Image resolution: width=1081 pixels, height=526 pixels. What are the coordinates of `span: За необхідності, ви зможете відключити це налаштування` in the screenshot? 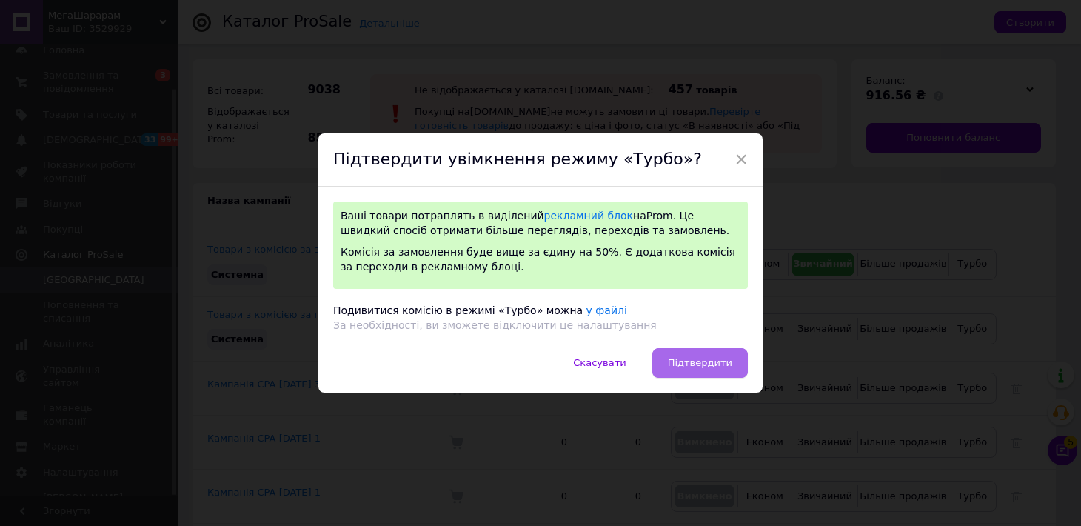 It's located at (494, 325).